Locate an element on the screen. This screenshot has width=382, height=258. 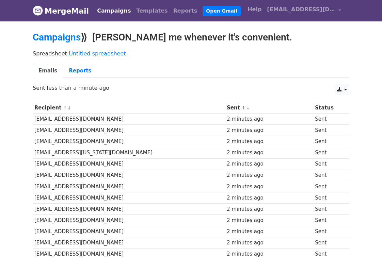
p: Spreadsheet: is located at coordinates (191, 53).